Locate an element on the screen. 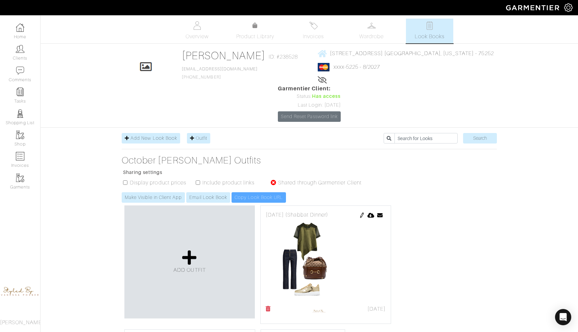 The width and height of the screenshot is (578, 332). img: 1759112492.png is located at coordinates (326, 261).